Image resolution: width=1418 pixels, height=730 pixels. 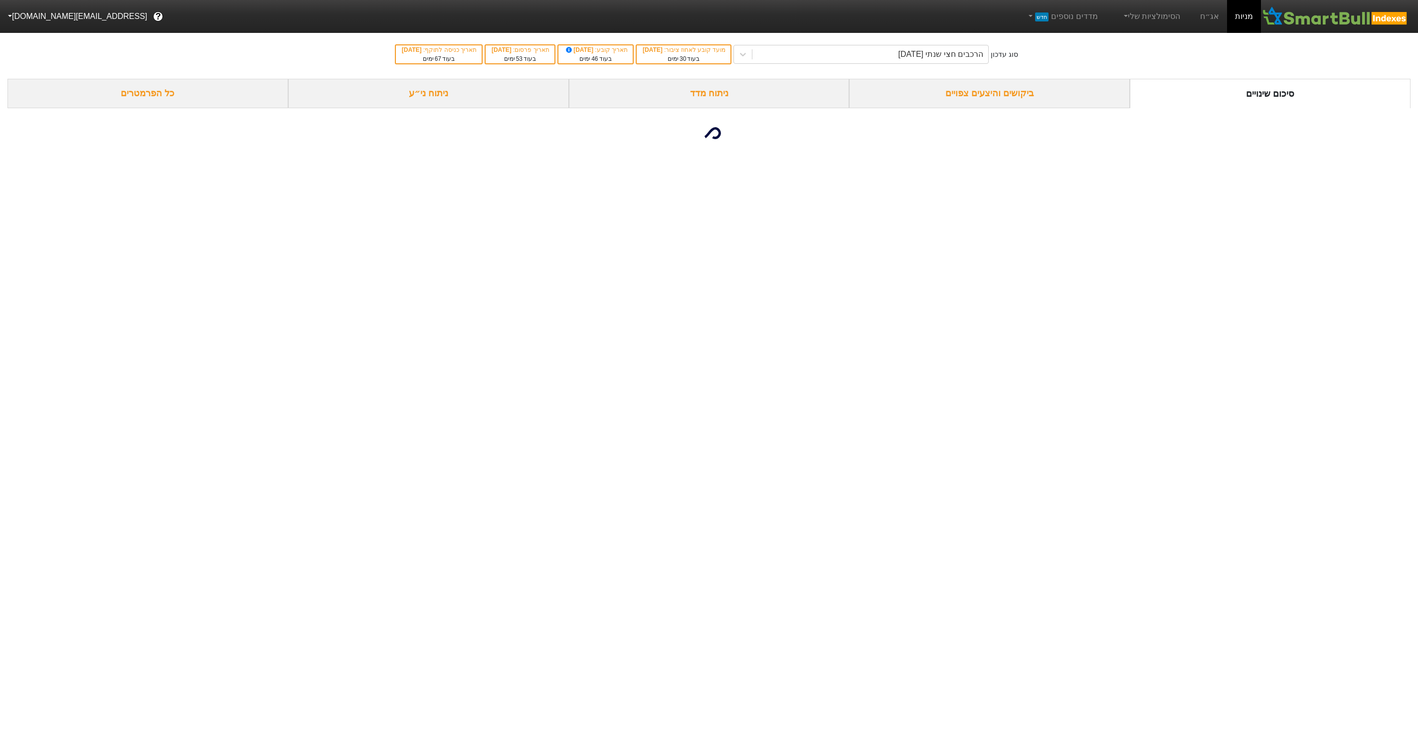 I want to click on span: 67, so click(x=438, y=59).